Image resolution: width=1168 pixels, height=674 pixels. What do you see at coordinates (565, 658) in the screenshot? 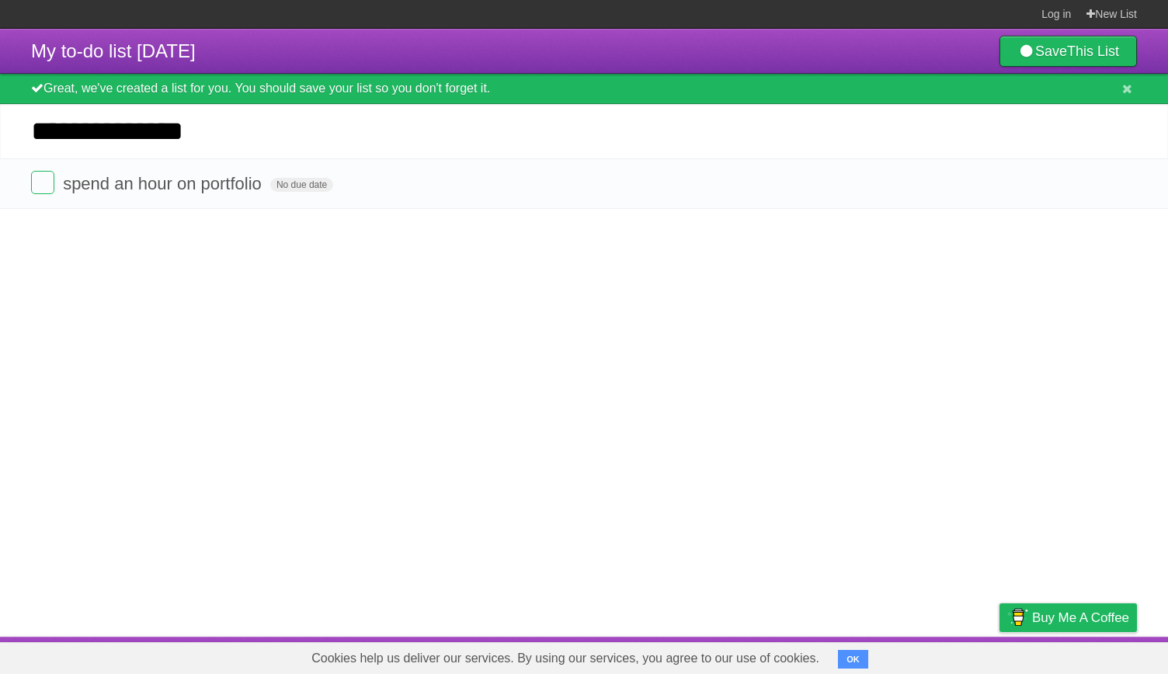
I see `span: Cookies help us deliver our services. By using our services, you agree to our use of cookies.` at bounding box center [565, 658].